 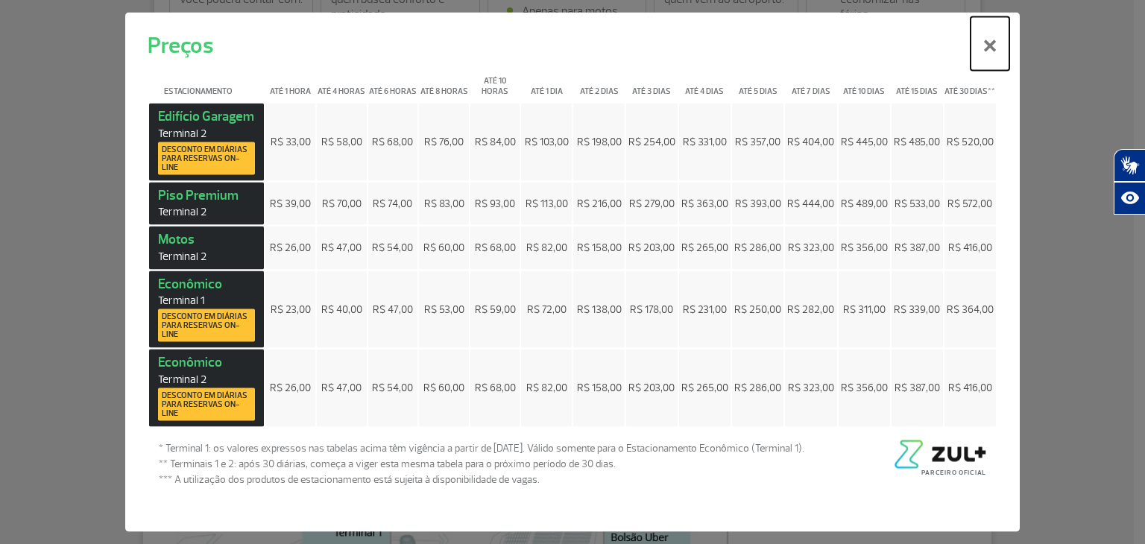 What do you see at coordinates (342, 83) in the screenshot?
I see `th: Até 4 horas` at bounding box center [342, 83].